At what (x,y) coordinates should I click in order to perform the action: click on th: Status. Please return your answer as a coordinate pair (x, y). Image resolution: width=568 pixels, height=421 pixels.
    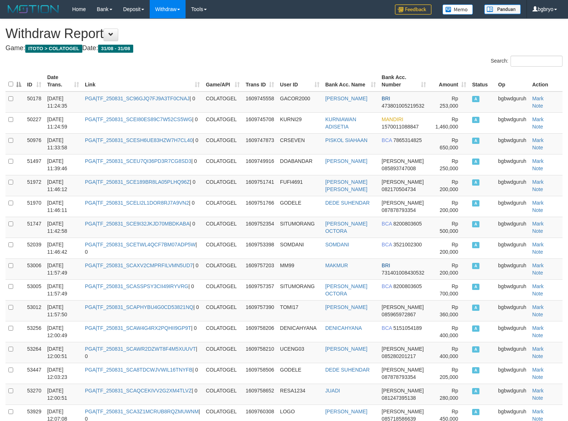
    Looking at the image, I should click on (482, 81).